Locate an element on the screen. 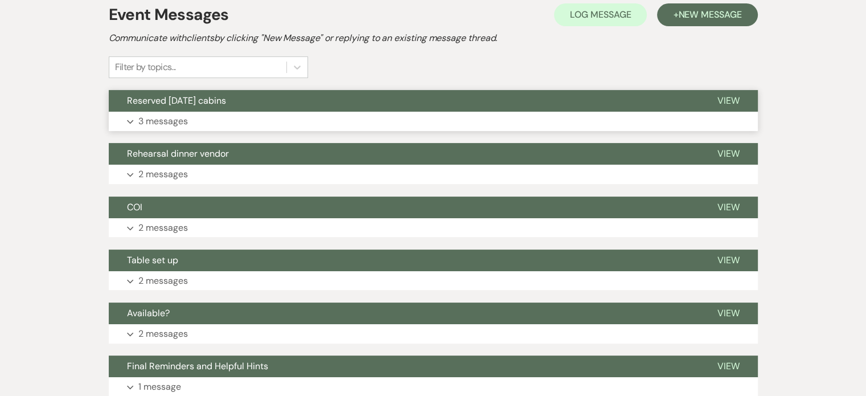 Image resolution: width=866 pixels, height=396 pixels. span: Available? is located at coordinates (148, 312).